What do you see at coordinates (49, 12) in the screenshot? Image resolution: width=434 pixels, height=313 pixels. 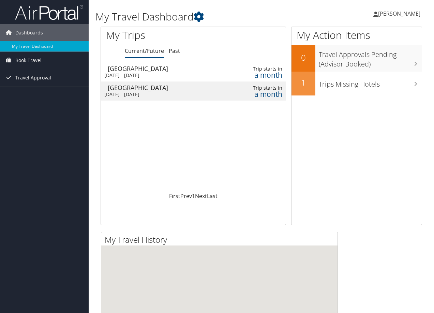 I see `img: airportal-logo.png` at bounding box center [49, 12].